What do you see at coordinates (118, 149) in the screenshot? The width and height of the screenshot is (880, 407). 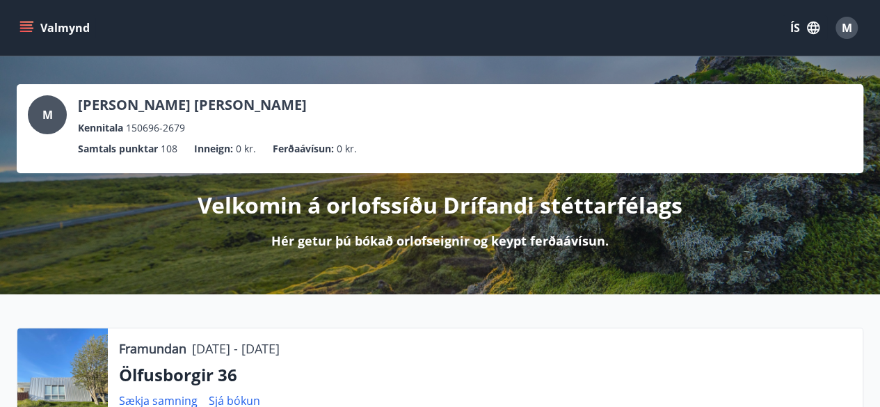 I see `p: Samtals punktar` at bounding box center [118, 149].